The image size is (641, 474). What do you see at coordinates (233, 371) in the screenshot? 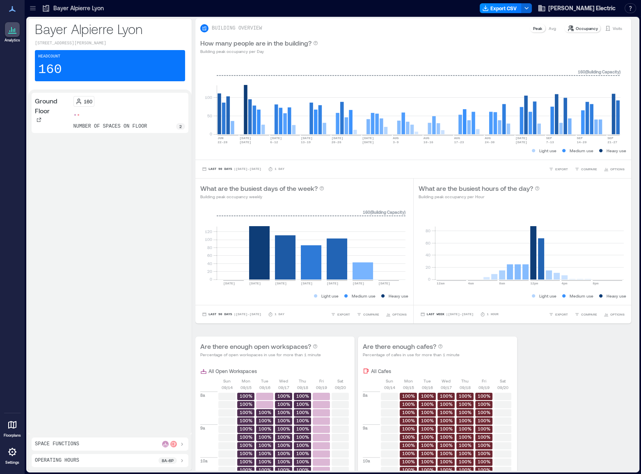
I see `p: All Open Workspaces` at bounding box center [233, 371].